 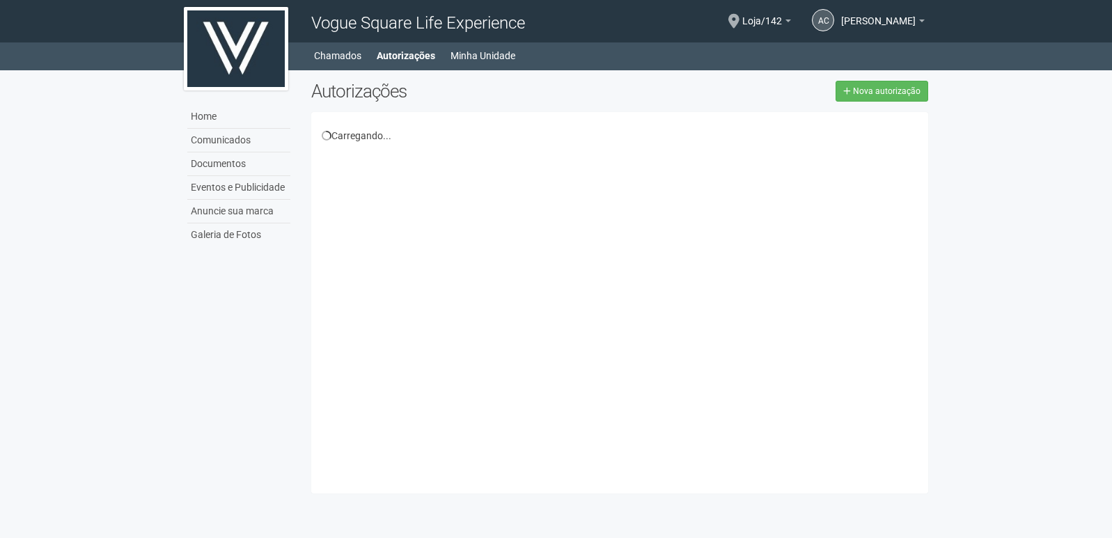 I want to click on div: Carregando..., so click(x=620, y=136).